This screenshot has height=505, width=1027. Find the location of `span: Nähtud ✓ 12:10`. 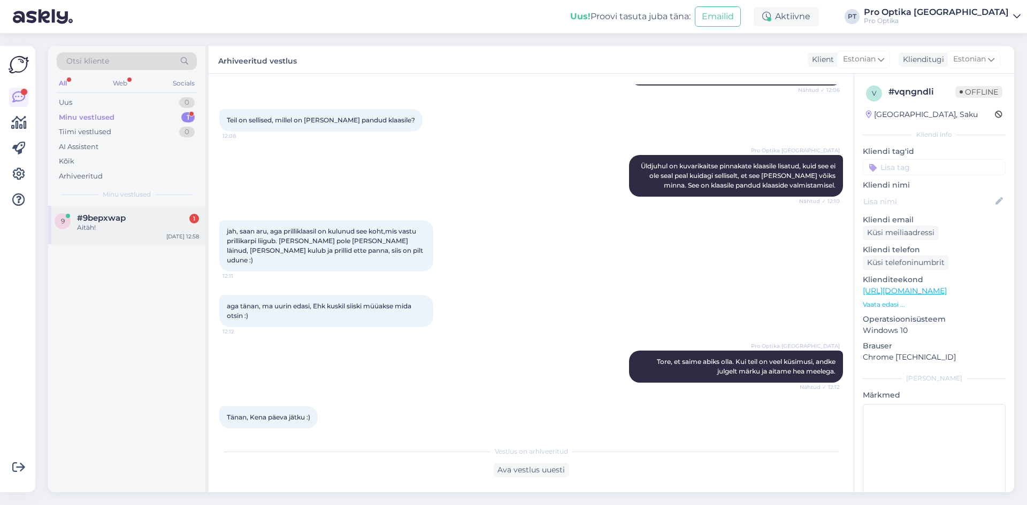

span: Nähtud ✓ 12:10 is located at coordinates (819, 201).